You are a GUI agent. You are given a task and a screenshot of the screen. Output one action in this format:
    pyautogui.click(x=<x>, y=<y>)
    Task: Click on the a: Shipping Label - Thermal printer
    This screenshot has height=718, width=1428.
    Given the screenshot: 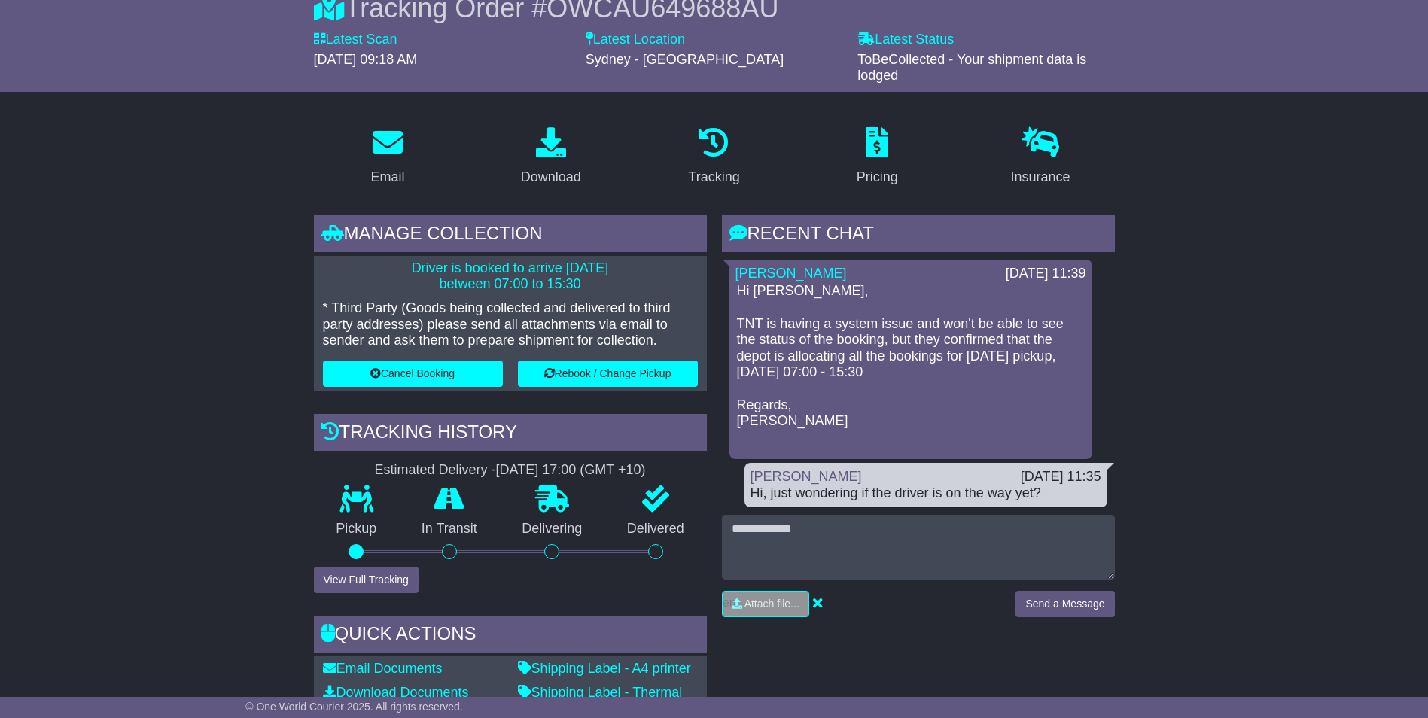 What is the action you would take?
    pyautogui.click(x=600, y=701)
    